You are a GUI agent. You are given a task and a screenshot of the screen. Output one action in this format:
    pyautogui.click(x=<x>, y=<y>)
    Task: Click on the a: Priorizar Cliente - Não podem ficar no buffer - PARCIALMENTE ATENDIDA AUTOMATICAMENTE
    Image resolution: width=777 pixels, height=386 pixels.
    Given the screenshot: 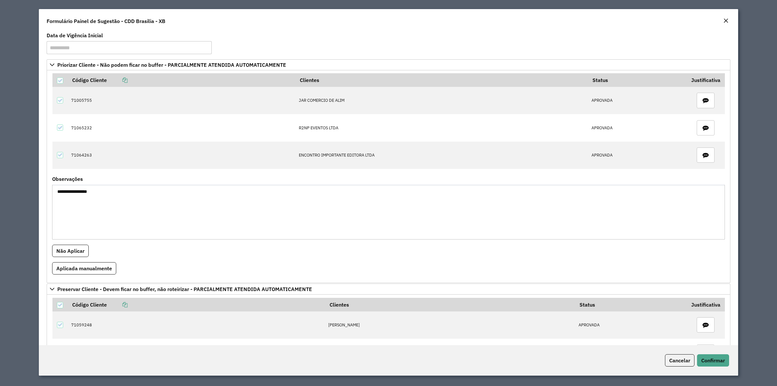 What is the action you would take?
    pyautogui.click(x=389, y=65)
    